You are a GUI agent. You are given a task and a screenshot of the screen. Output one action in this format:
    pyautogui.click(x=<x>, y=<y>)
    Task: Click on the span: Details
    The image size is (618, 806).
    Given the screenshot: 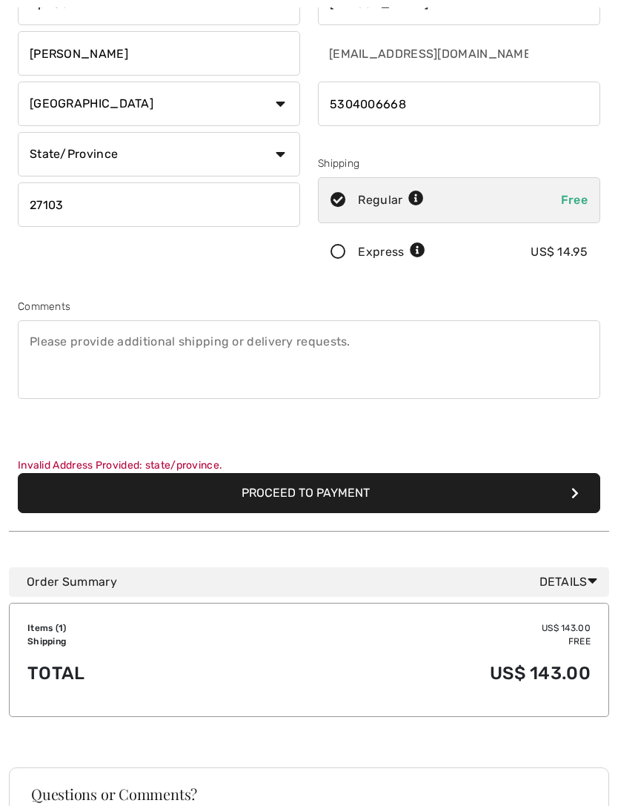 What is the action you would take?
    pyautogui.click(x=571, y=582)
    